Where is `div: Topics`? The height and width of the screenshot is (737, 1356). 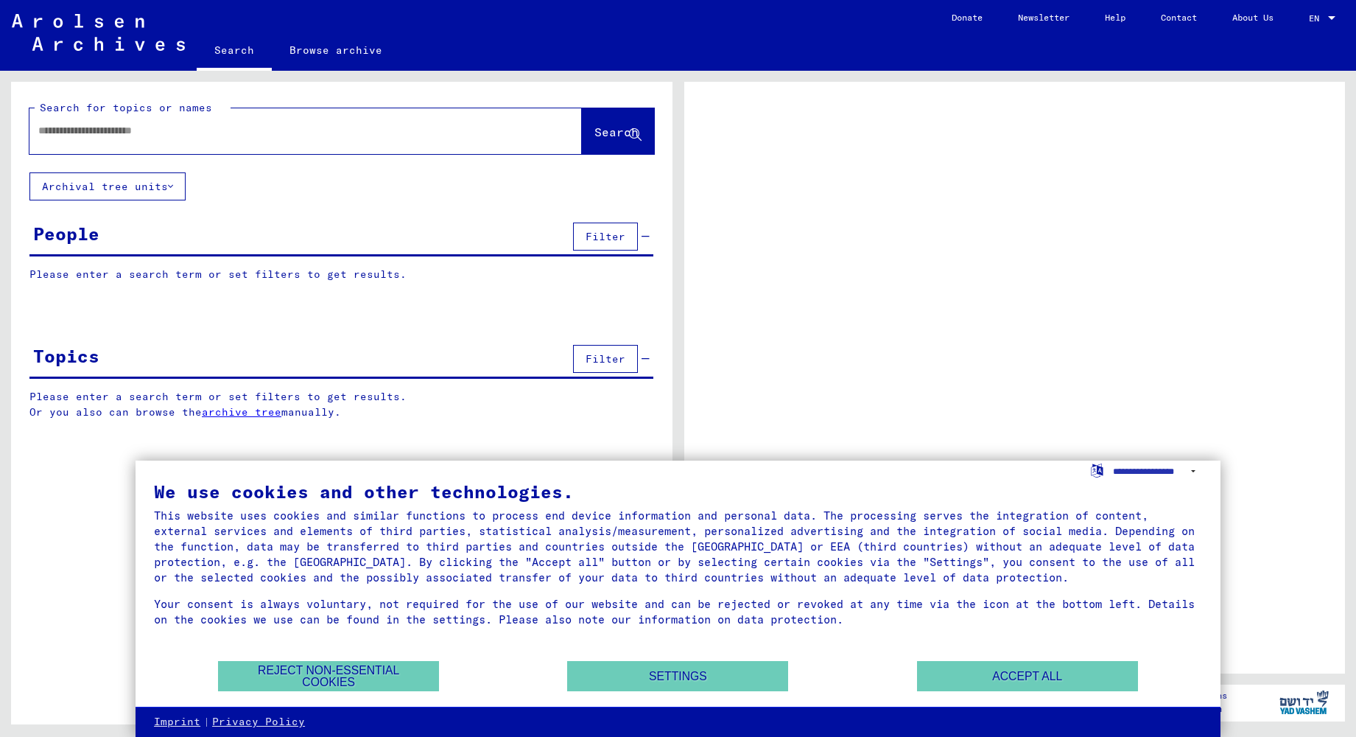 div: Topics is located at coordinates (66, 356).